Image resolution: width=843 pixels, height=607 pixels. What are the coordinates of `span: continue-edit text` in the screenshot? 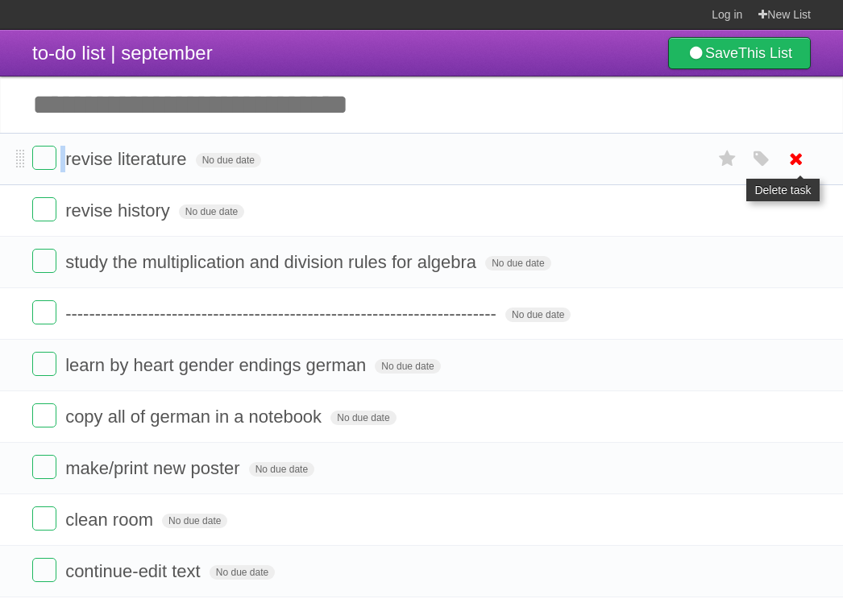 It's located at (135, 571).